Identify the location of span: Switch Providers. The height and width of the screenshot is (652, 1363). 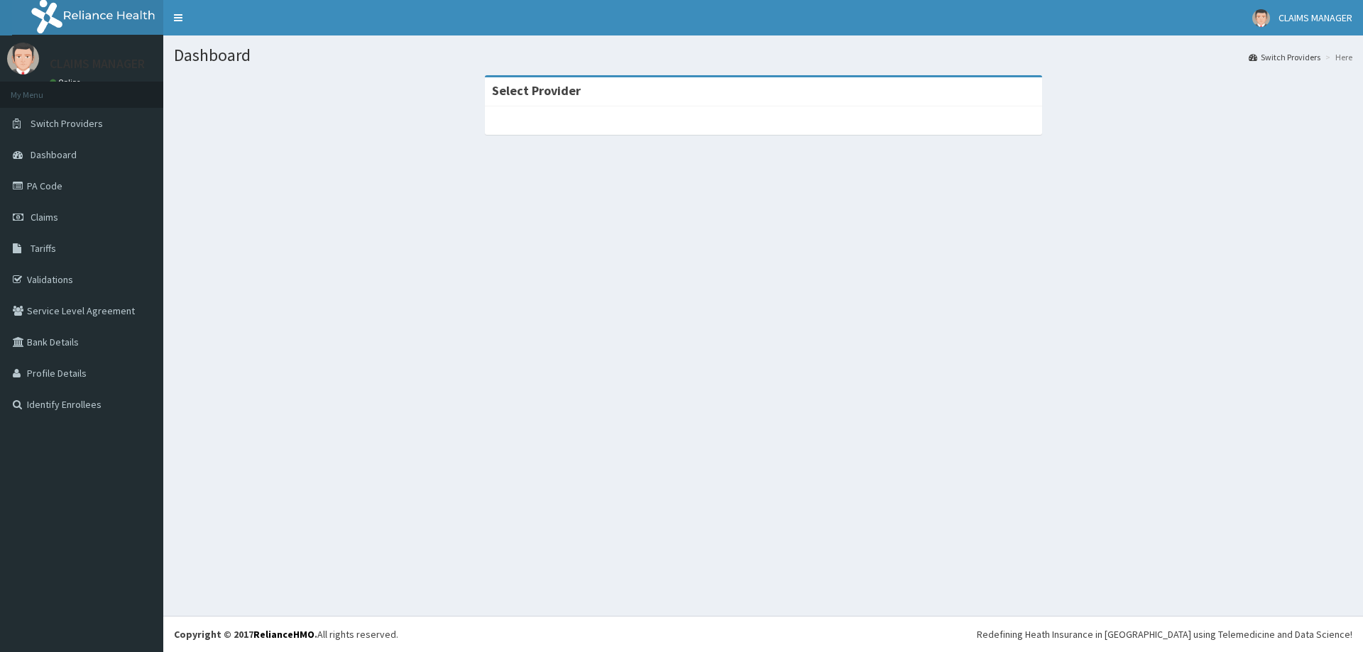
(67, 124).